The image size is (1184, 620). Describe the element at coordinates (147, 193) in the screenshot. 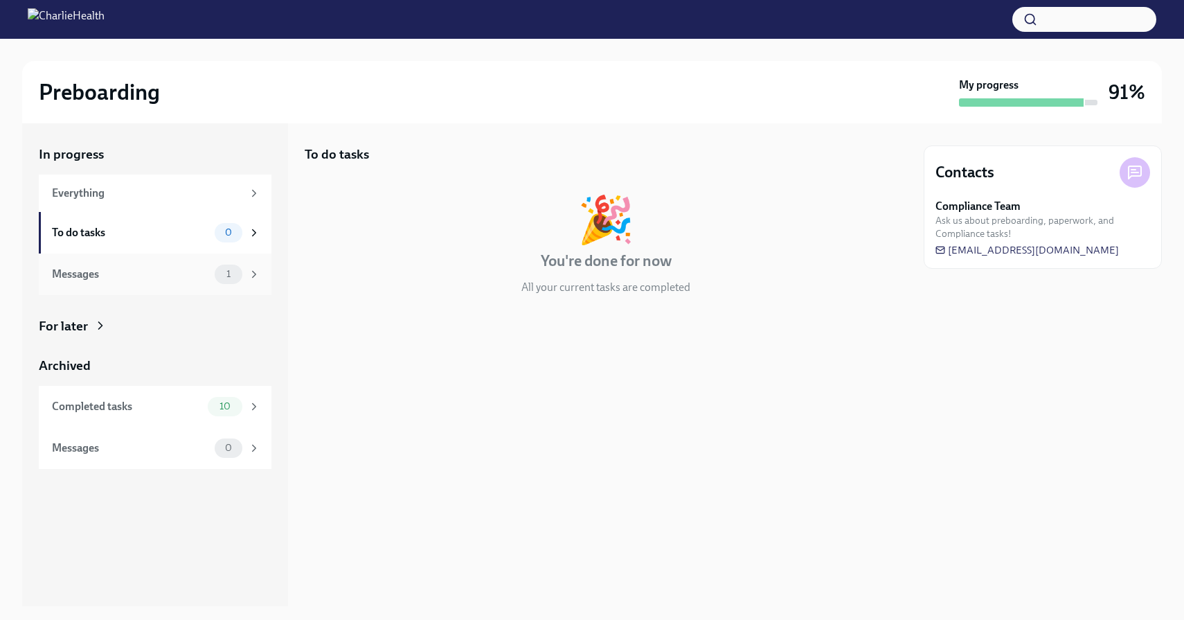

I see `div: Everything` at that location.